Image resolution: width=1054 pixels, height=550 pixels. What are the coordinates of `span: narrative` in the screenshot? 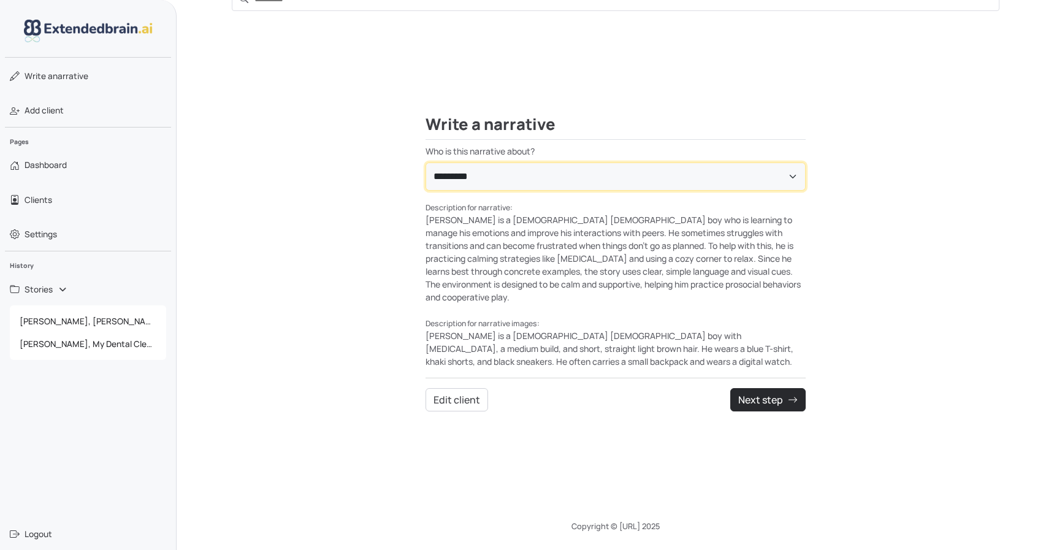 It's located at (56, 76).